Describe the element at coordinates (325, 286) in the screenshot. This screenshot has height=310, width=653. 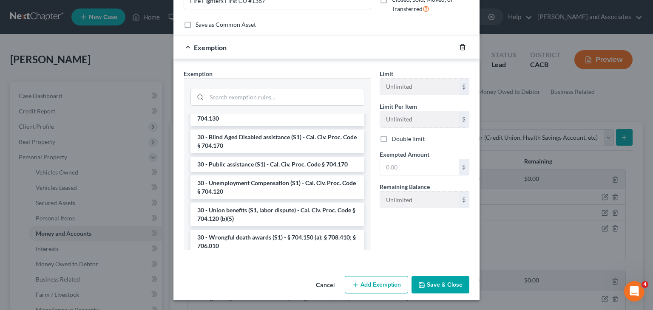
I see `button: Cancel` at that location.